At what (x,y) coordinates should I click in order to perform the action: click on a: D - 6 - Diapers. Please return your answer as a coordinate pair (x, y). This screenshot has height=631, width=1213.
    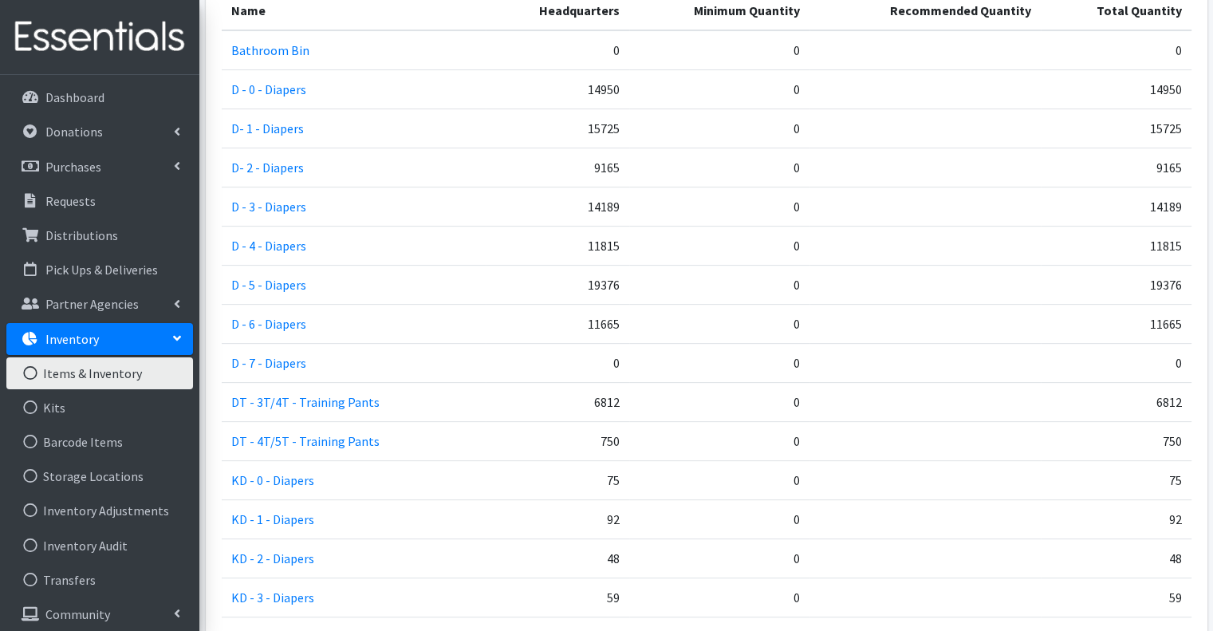
    Looking at the image, I should click on (269, 324).